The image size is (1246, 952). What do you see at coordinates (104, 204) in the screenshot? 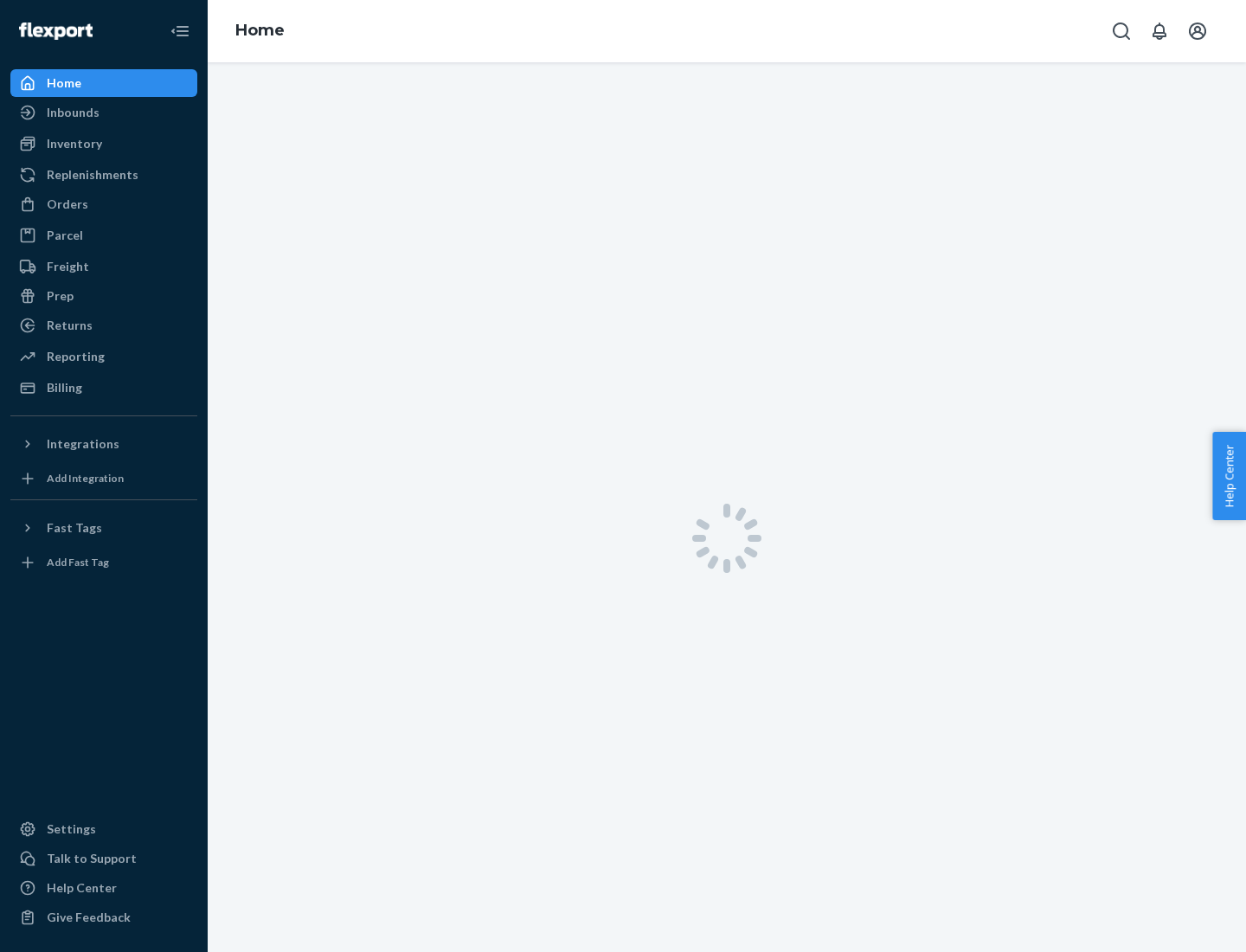
I see `a: Orders` at bounding box center [104, 204].